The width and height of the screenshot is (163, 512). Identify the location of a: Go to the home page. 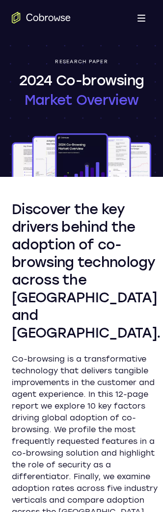
(41, 18).